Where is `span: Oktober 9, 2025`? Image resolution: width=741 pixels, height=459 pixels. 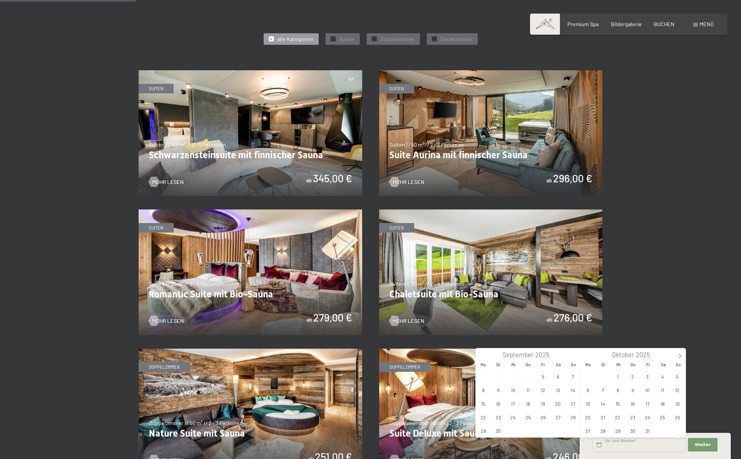
span: Oktober 9, 2025 is located at coordinates (632, 390).